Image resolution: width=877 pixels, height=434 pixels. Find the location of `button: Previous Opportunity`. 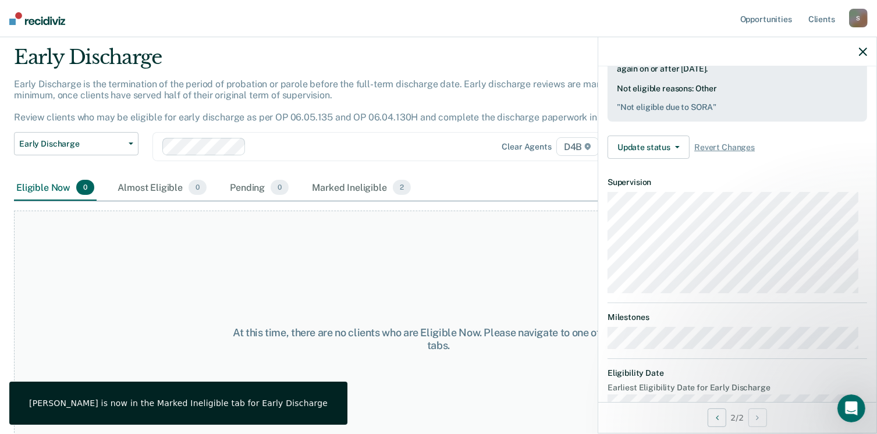

button: Previous Opportunity is located at coordinates (717, 418).